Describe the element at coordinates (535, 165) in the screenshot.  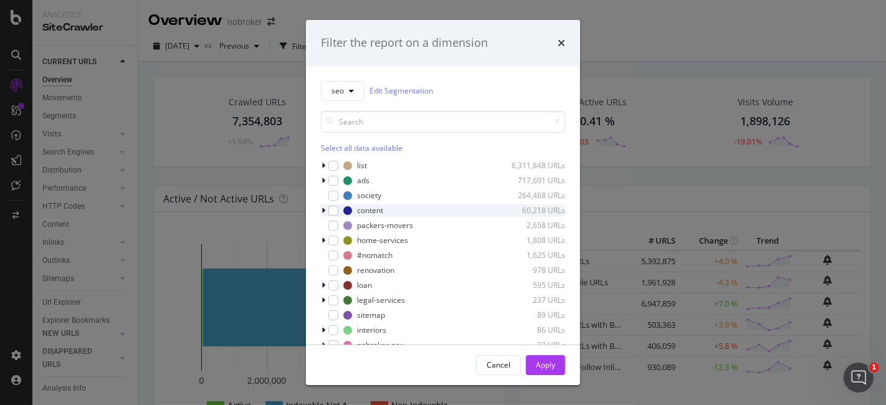
I see `div: 6,311,848 URLs` at that location.